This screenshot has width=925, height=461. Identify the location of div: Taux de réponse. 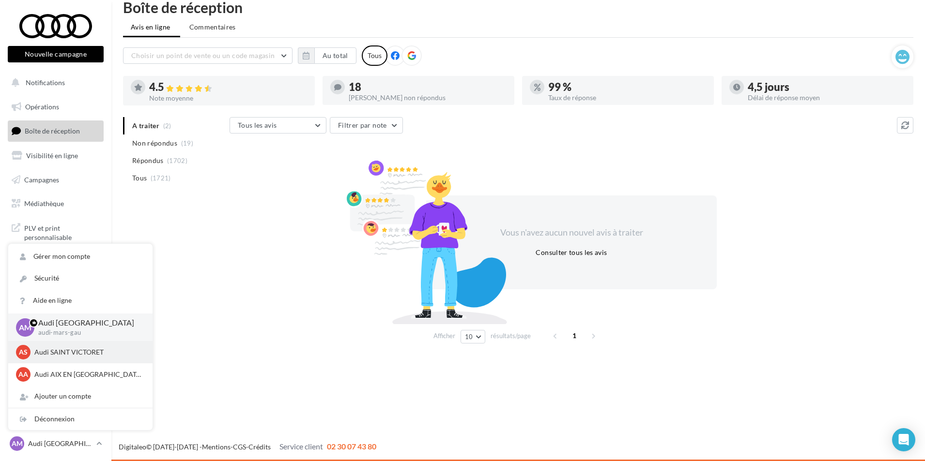
(627, 98).